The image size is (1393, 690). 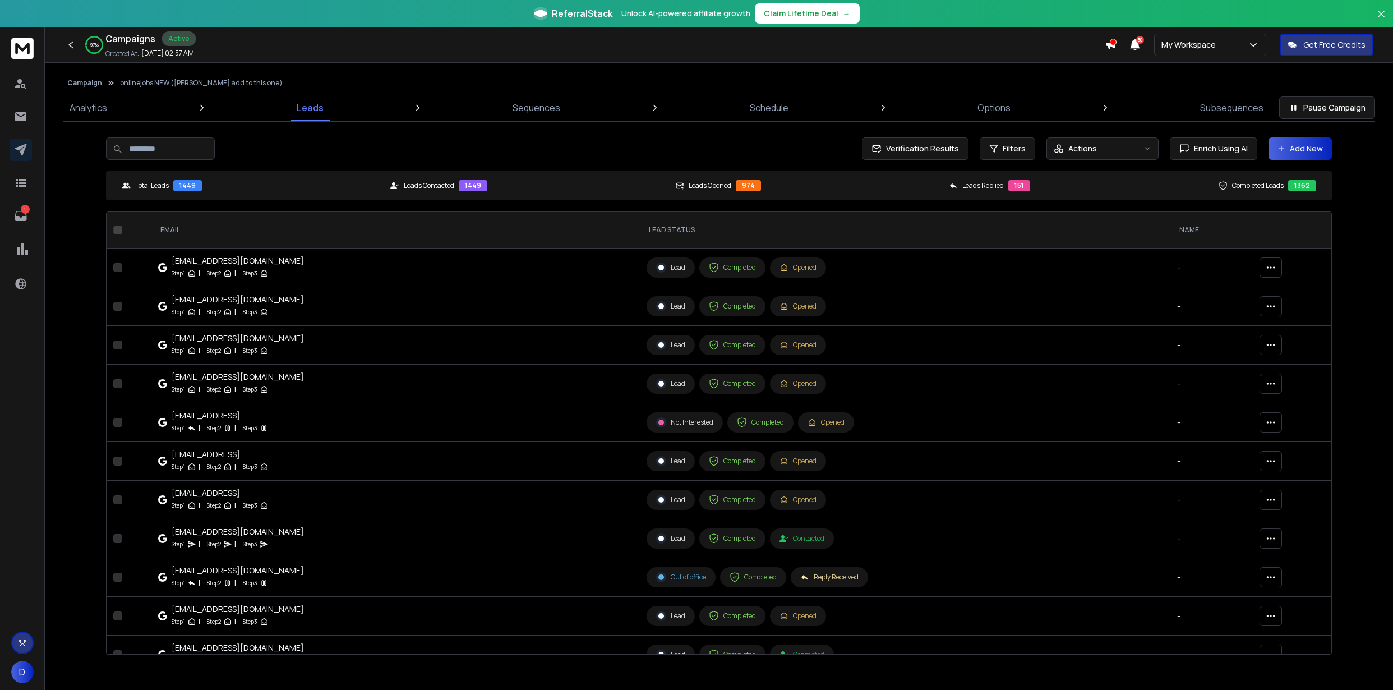 I want to click on button: Get Free Credits, so click(x=1326, y=45).